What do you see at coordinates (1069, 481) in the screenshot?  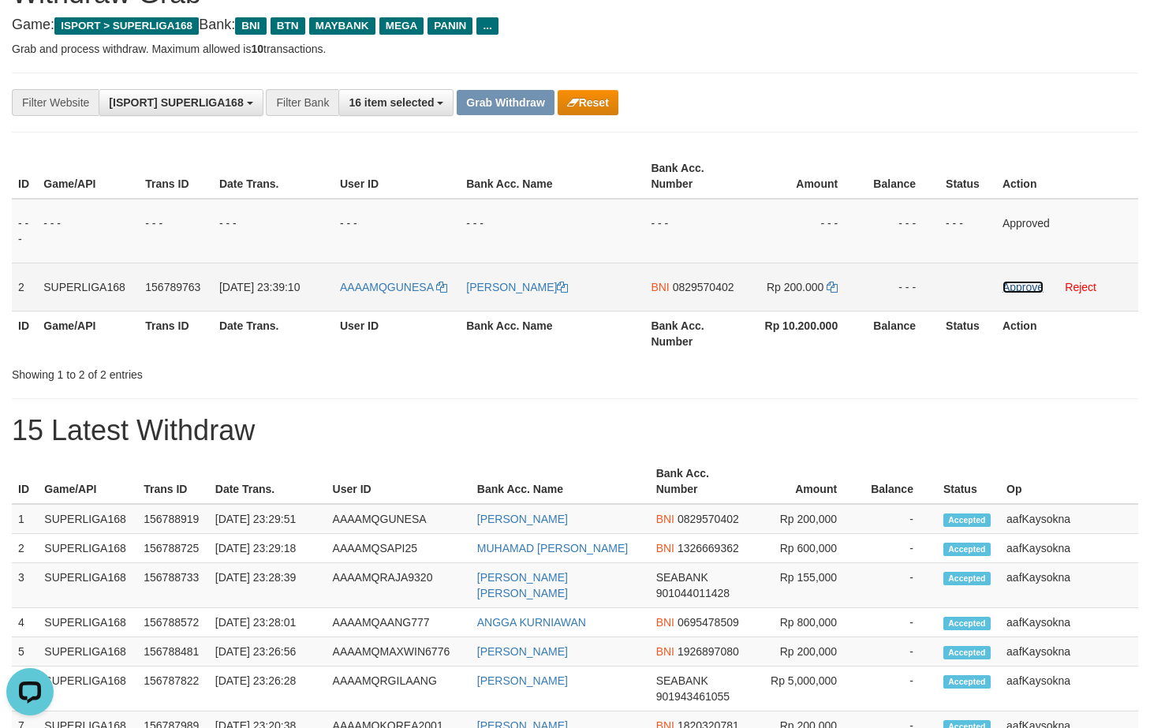 I see `th: Op` at bounding box center [1069, 481].